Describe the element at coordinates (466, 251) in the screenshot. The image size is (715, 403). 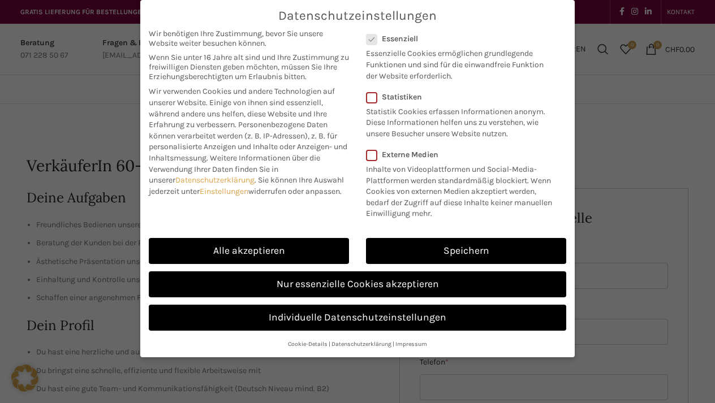
I see `a: Speichern` at that location.